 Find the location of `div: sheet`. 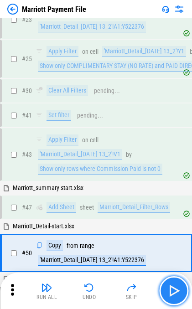

div: sheet is located at coordinates (86, 207).